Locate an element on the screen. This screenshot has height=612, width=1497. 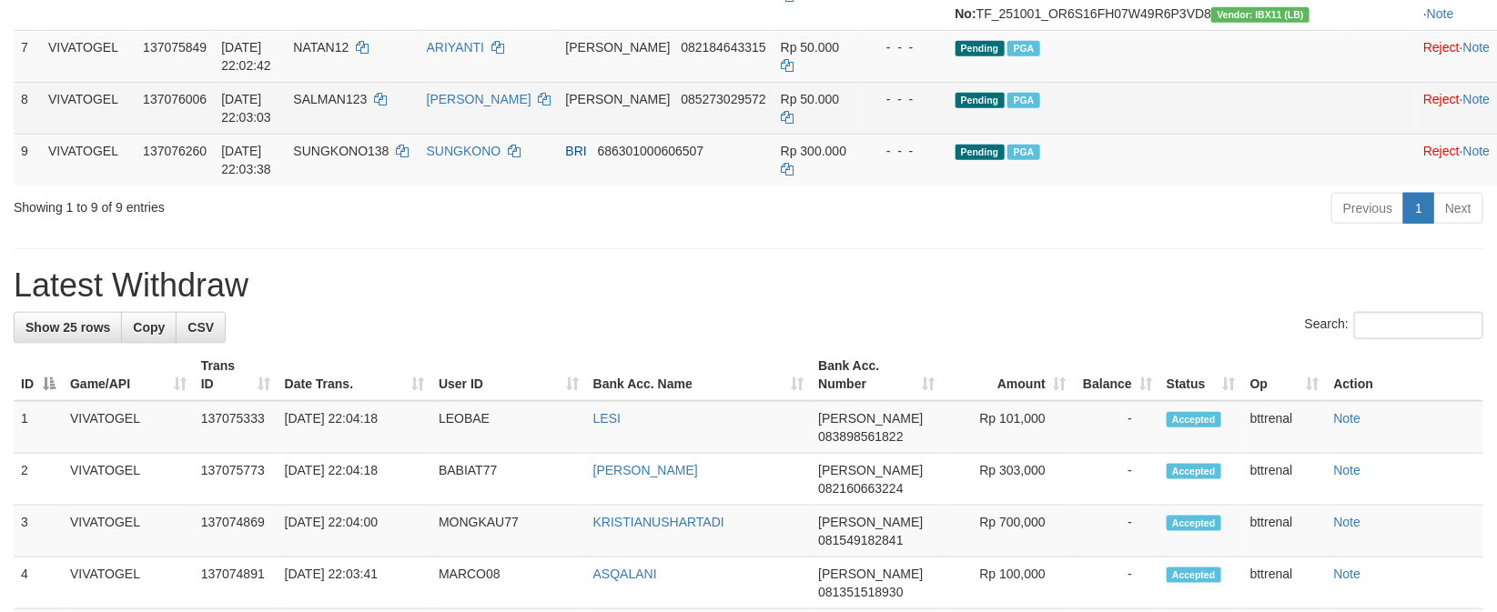
span: 137076006 is located at coordinates (175, 99).